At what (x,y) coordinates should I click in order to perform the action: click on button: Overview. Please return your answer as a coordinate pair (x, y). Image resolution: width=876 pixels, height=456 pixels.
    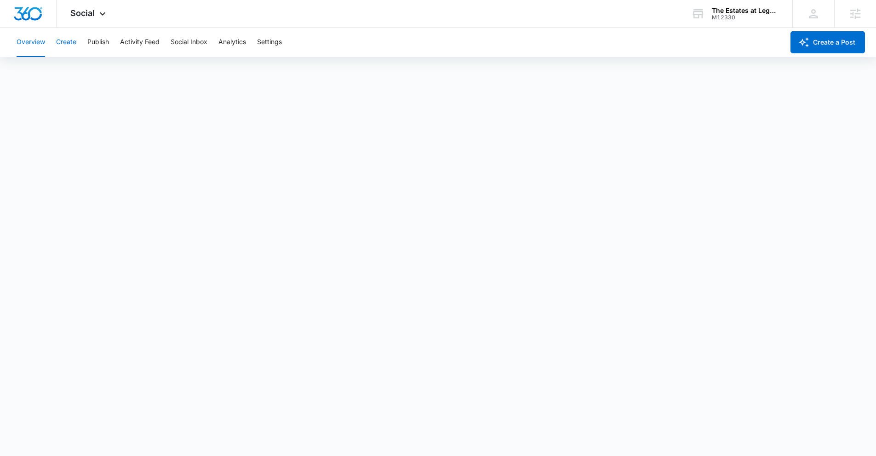
    Looking at the image, I should click on (31, 42).